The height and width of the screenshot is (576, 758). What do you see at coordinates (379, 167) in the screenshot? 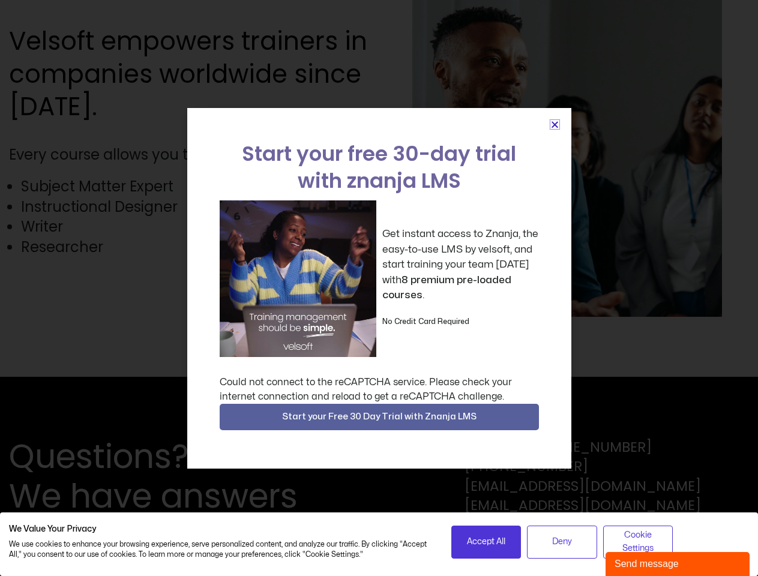
I see `h2: Start your free 30-day trial with znanja LMS` at bounding box center [379, 167].